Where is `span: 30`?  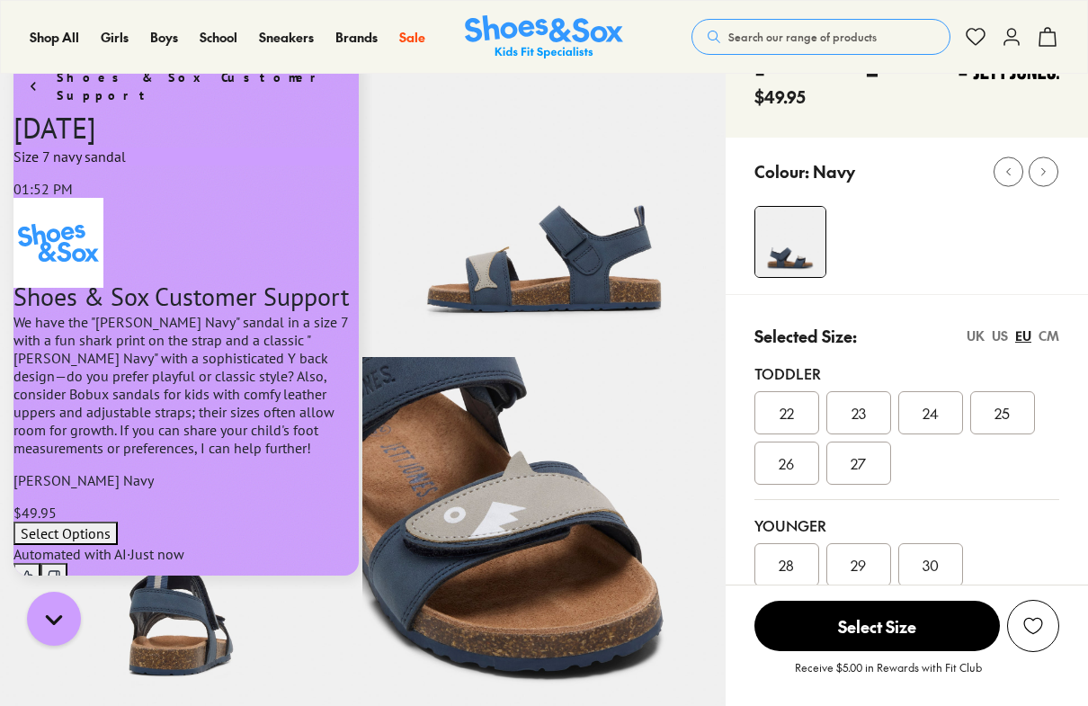
span: 30 is located at coordinates (931, 565).